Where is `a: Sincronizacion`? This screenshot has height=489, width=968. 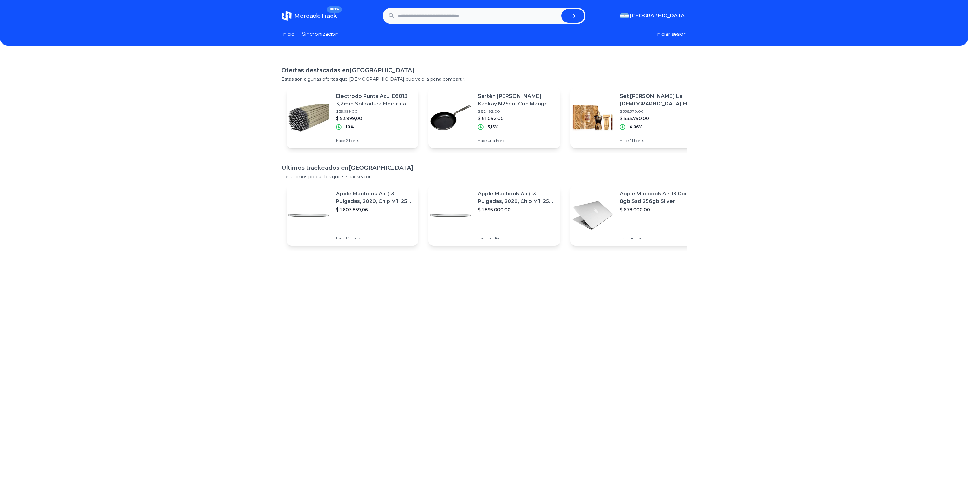
a: Sincronizacion is located at coordinates (320, 34).